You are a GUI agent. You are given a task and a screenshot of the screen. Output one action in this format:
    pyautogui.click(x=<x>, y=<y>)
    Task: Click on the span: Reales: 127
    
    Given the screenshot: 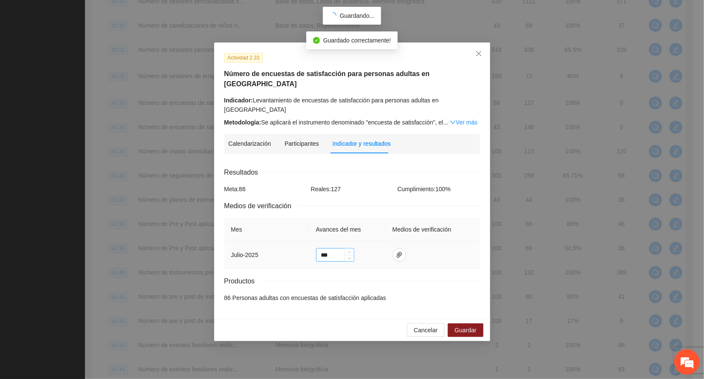 What is the action you would take?
    pyautogui.click(x=326, y=189)
    